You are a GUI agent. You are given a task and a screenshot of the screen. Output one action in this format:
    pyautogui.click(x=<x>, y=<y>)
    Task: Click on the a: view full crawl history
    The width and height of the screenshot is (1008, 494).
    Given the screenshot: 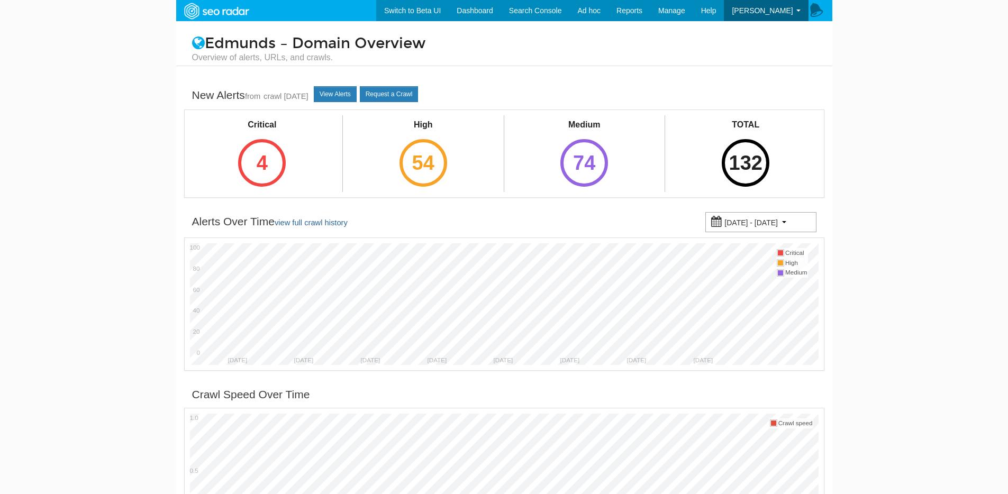 What is the action you would take?
    pyautogui.click(x=311, y=223)
    